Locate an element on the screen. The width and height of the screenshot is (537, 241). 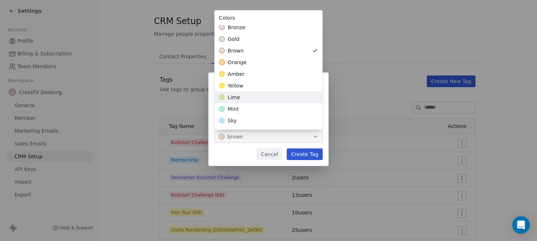
span: sky is located at coordinates (232, 121).